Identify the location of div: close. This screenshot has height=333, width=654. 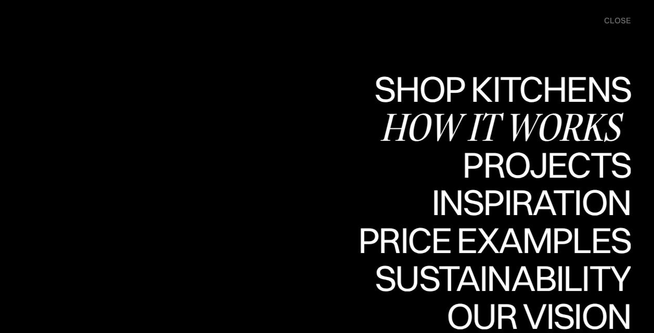
(617, 21).